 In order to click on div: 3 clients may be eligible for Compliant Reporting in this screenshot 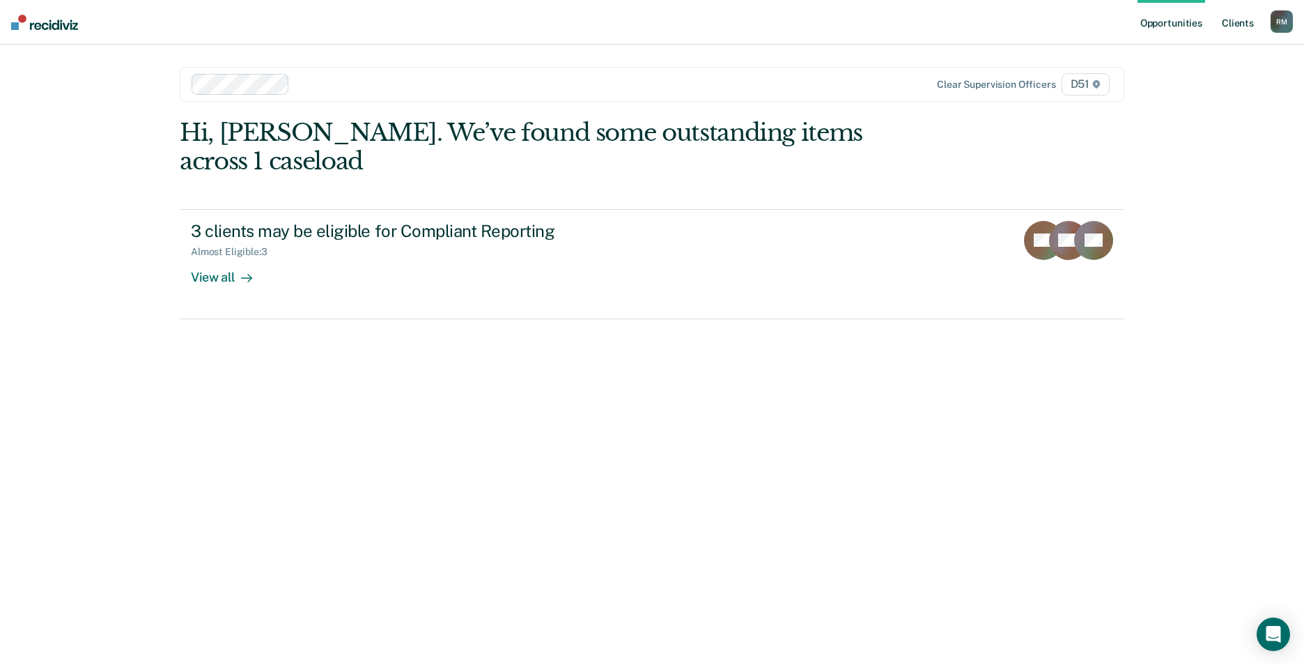, I will do `click(435, 231)`.